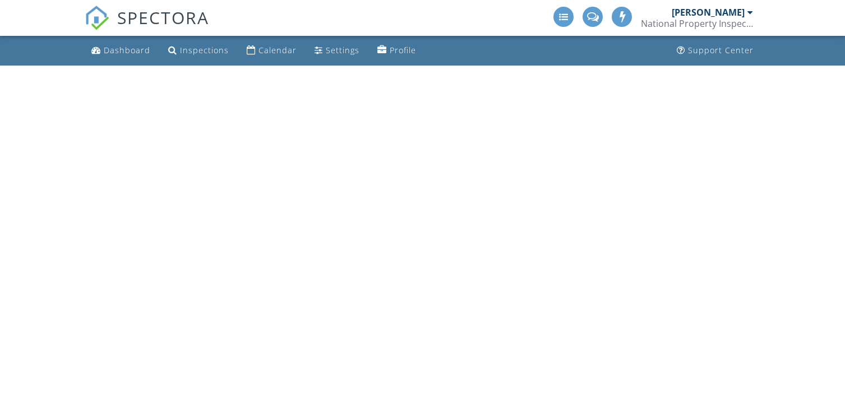 Image resolution: width=845 pixels, height=409 pixels. I want to click on div: National Property Inspections, so click(697, 24).